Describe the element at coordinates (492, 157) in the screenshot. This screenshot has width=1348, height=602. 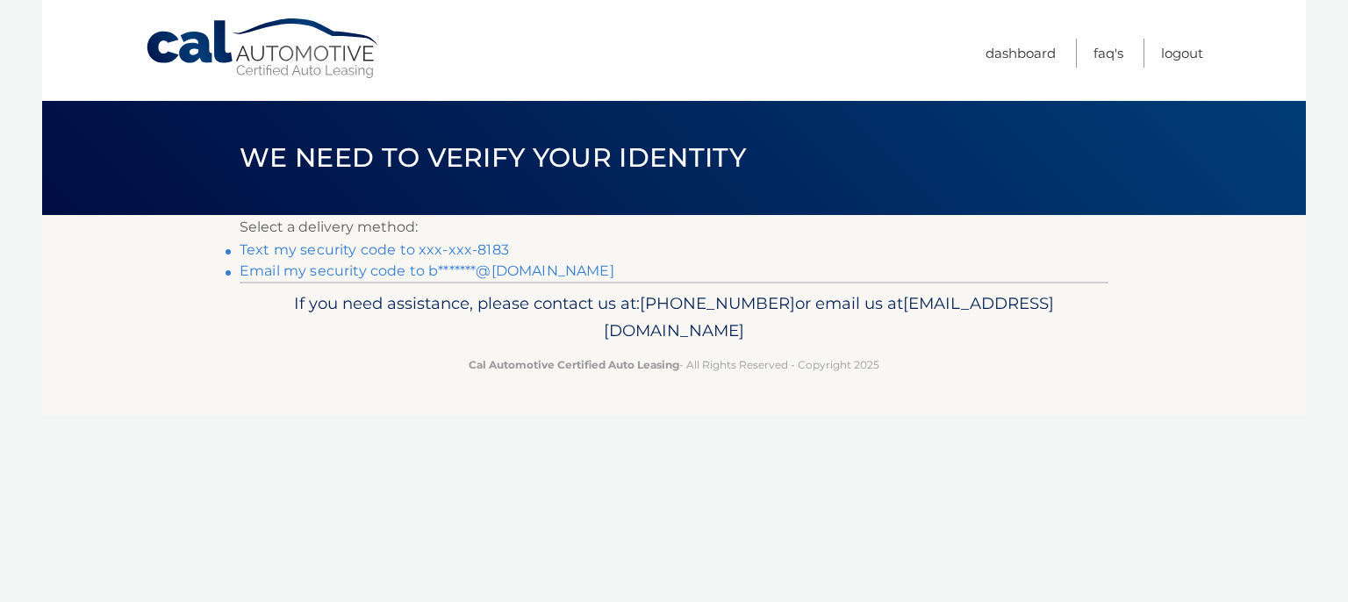
I see `span: We need to verify your identity` at that location.